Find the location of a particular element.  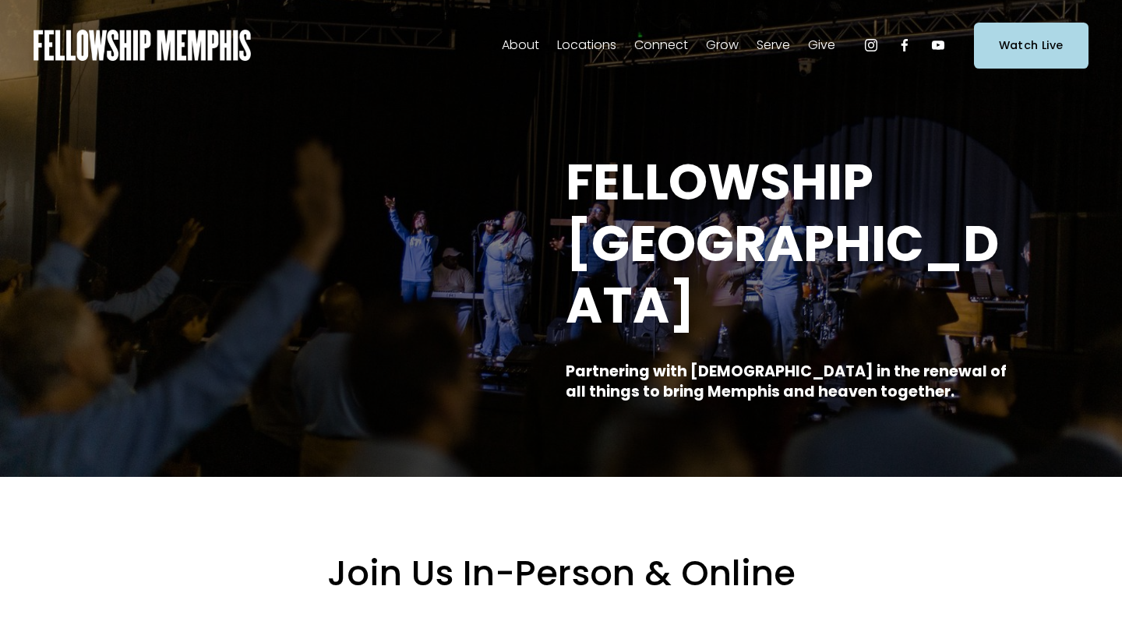

img: Fellowship Memphis is located at coordinates (142, 45).